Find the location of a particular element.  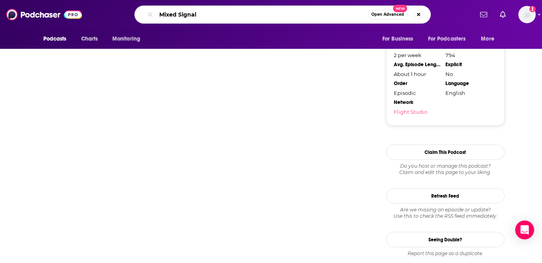

a: Seeing Double? is located at coordinates (445, 240).